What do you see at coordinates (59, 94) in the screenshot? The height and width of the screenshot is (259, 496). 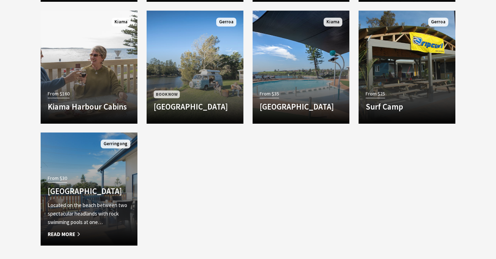 I see `span: From $160` at bounding box center [59, 94].